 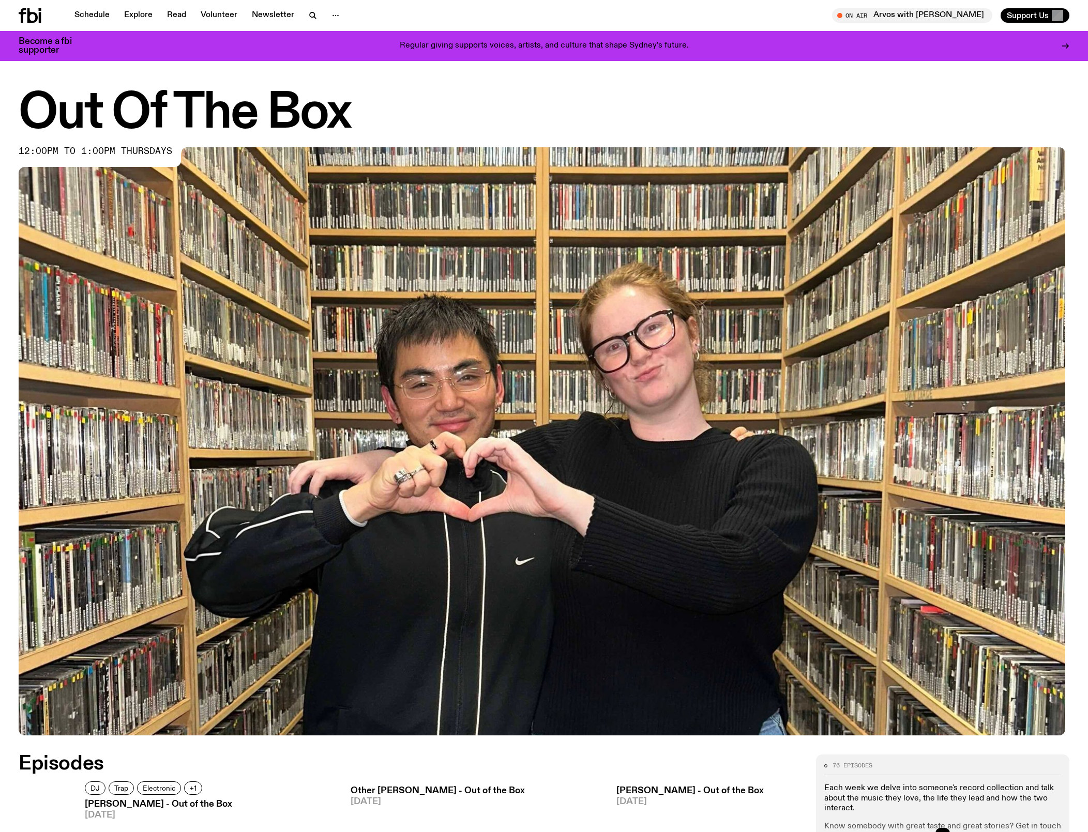 I want to click on p: Each week we delve into someone's record collection and talk about the music they love, the life ..., so click(x=942, y=799).